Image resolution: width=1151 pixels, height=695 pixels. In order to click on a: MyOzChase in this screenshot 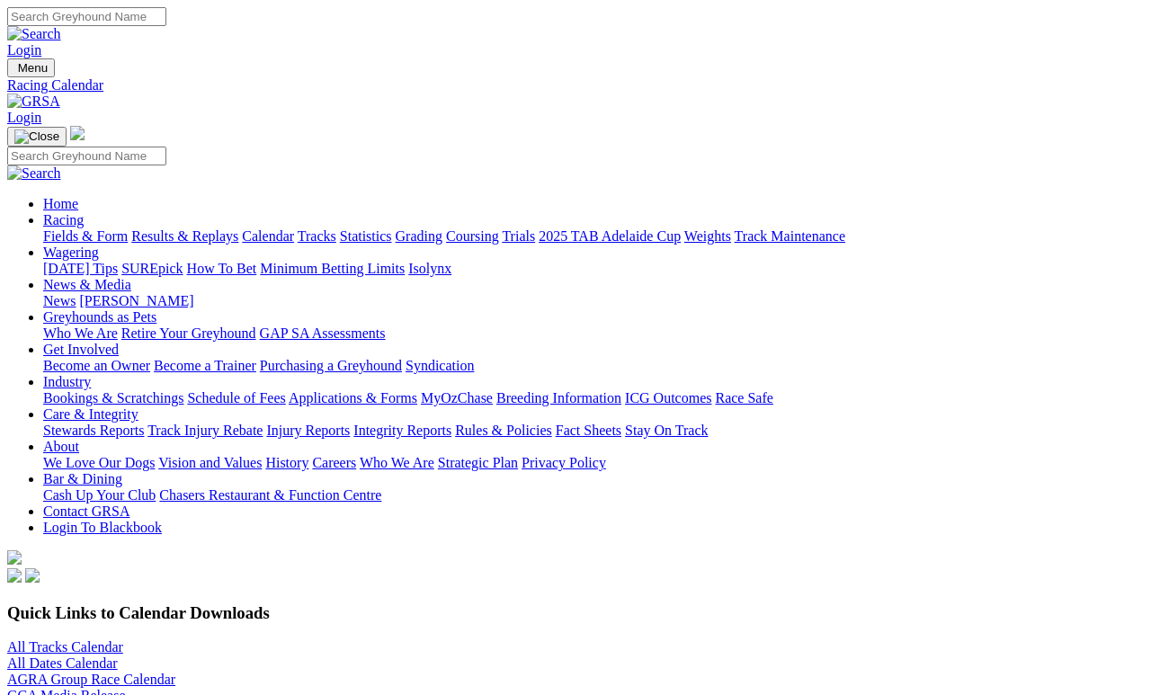, I will do `click(457, 398)`.